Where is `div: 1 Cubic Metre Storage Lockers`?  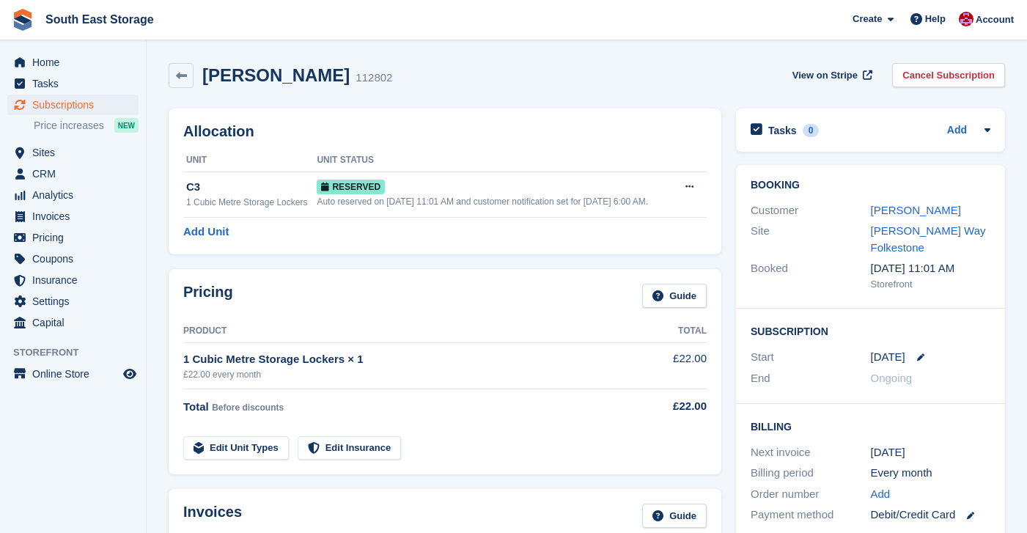 div: 1 Cubic Metre Storage Lockers is located at coordinates (251, 202).